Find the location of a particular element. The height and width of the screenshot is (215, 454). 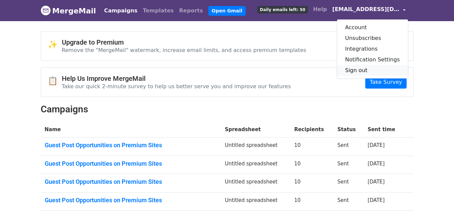

th: Recipients is located at coordinates (312, 130).